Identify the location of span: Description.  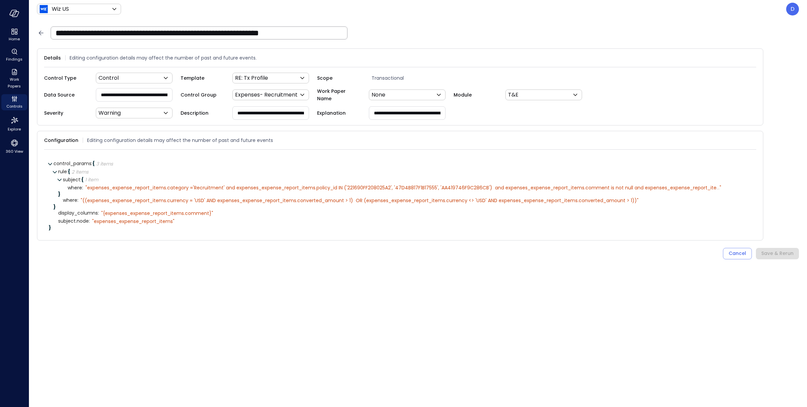
(202, 113).